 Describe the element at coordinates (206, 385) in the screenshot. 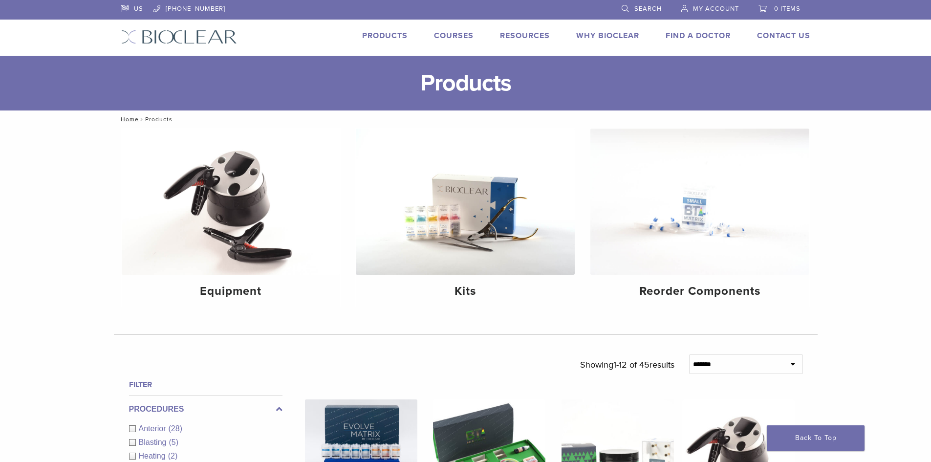

I see `h4: Filter` at that location.